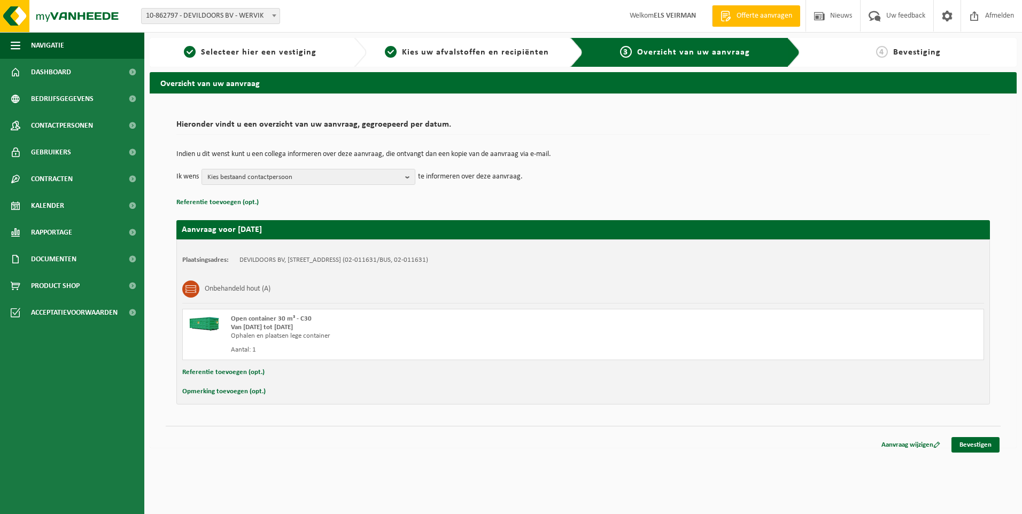  I want to click on p: Ik wens, so click(188, 177).